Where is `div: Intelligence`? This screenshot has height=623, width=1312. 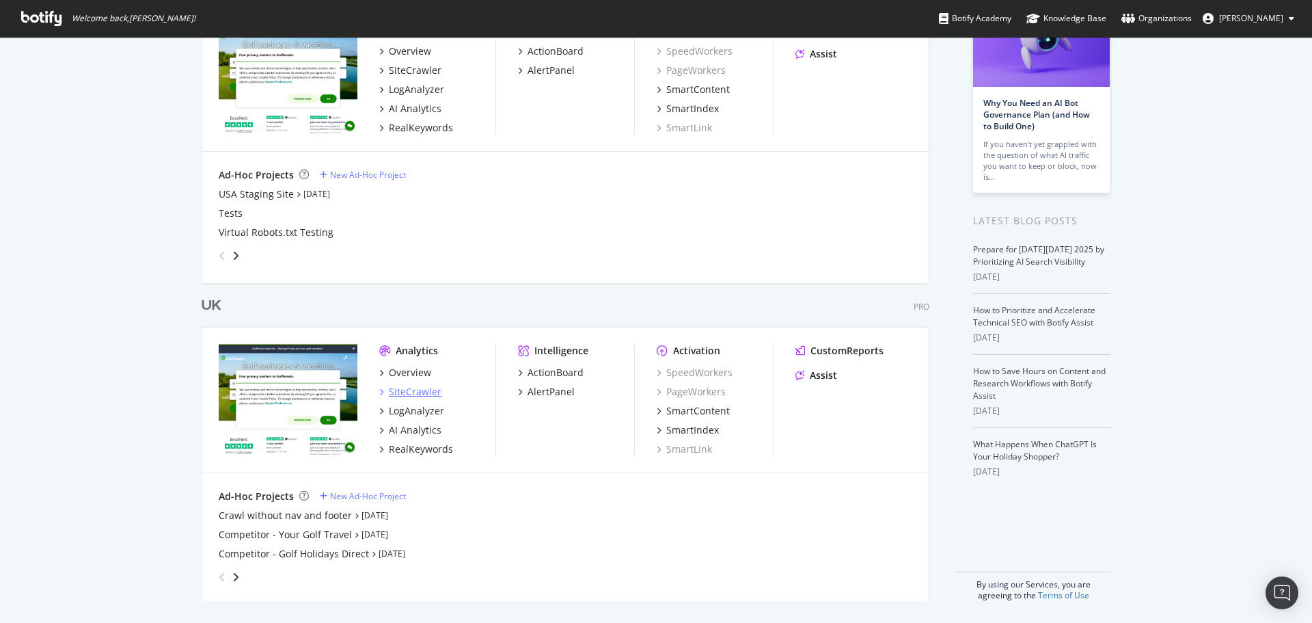
div: Intelligence is located at coordinates (561, 351).